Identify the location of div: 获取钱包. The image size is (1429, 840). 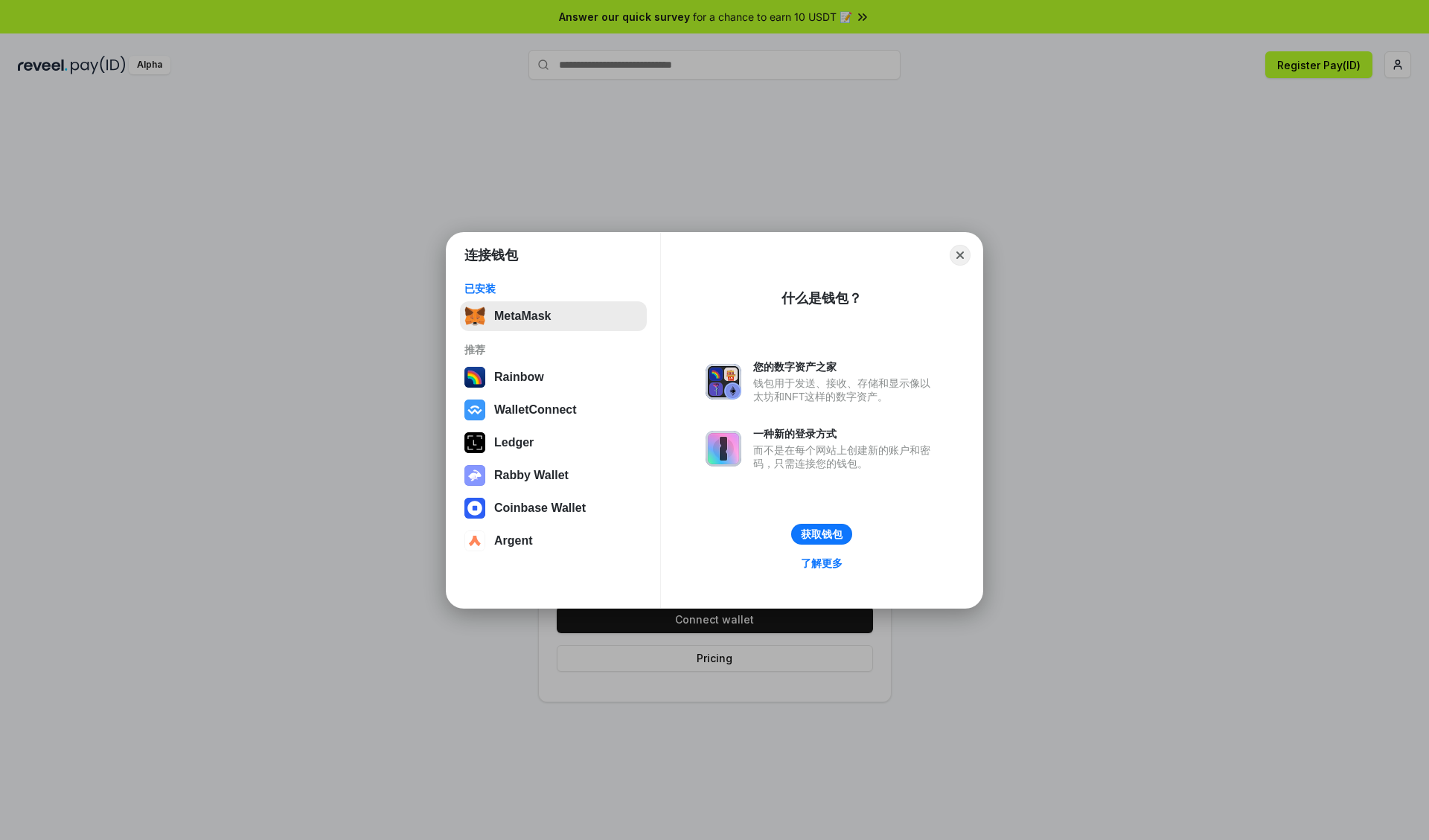
(822, 534).